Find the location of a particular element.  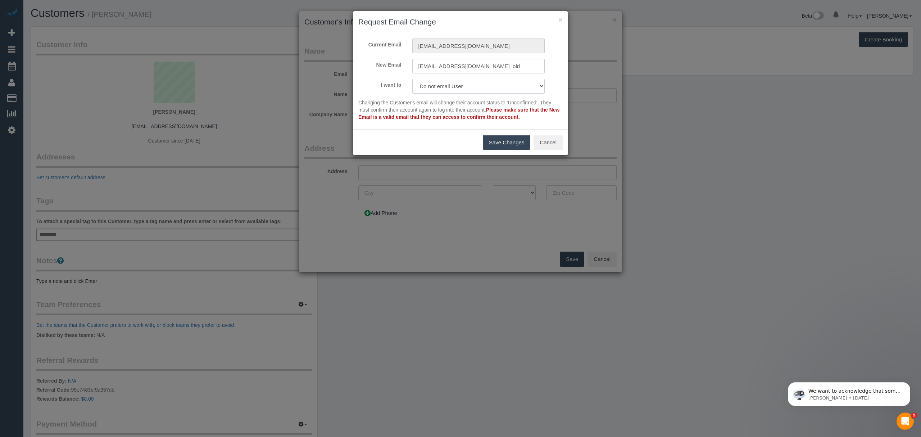

span: 9 is located at coordinates (914, 415).